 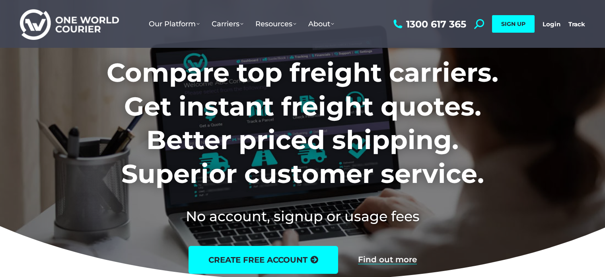 I want to click on a: 1300 617 365, so click(x=429, y=24).